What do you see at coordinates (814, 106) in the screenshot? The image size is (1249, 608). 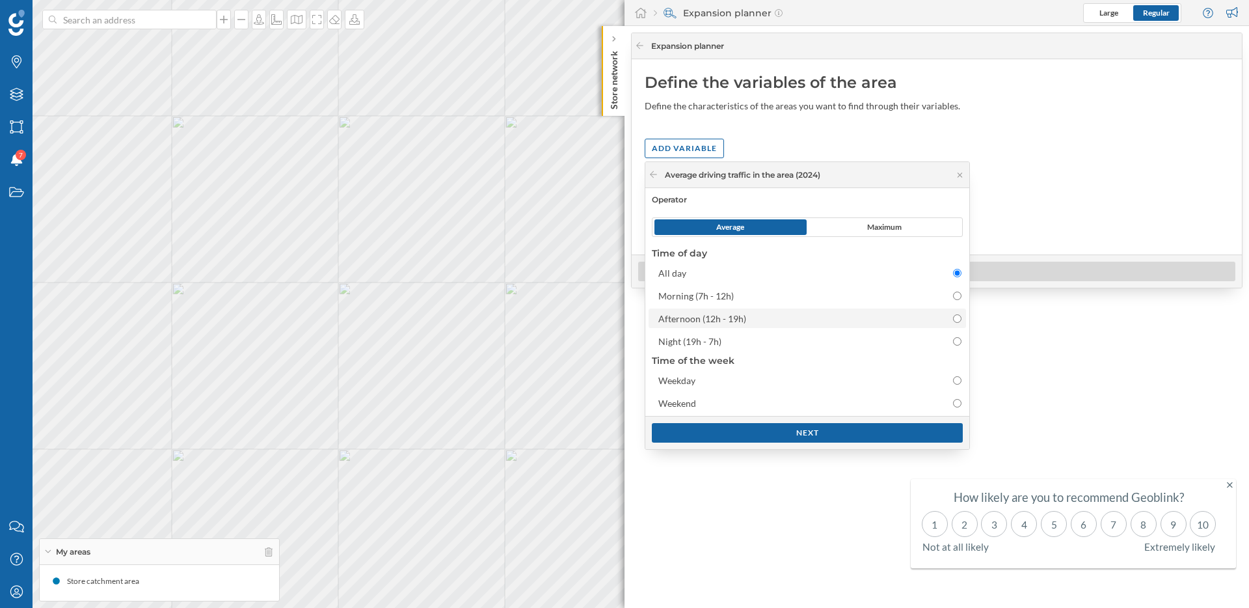 I see `div: Define the characteristics of the areas you want to find through their variables.` at bounding box center [814, 106].